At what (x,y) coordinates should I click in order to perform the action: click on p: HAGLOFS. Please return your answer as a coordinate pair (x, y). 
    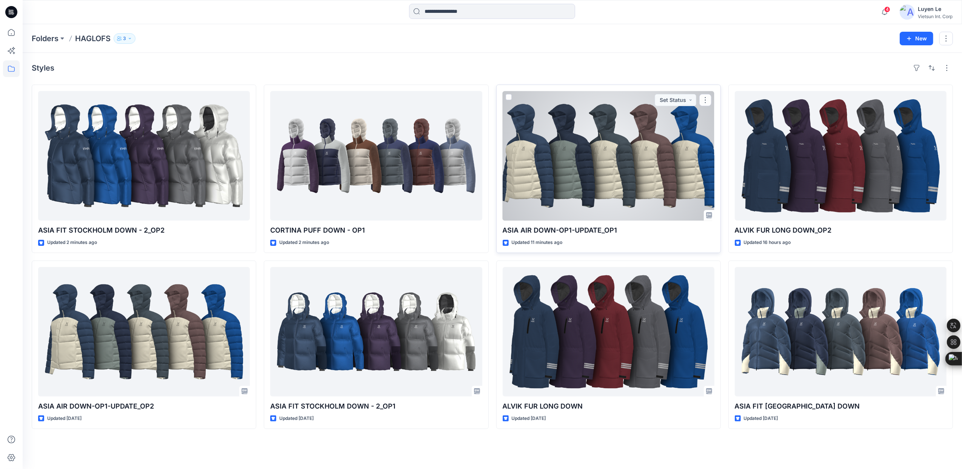
    Looking at the image, I should click on (93, 39).